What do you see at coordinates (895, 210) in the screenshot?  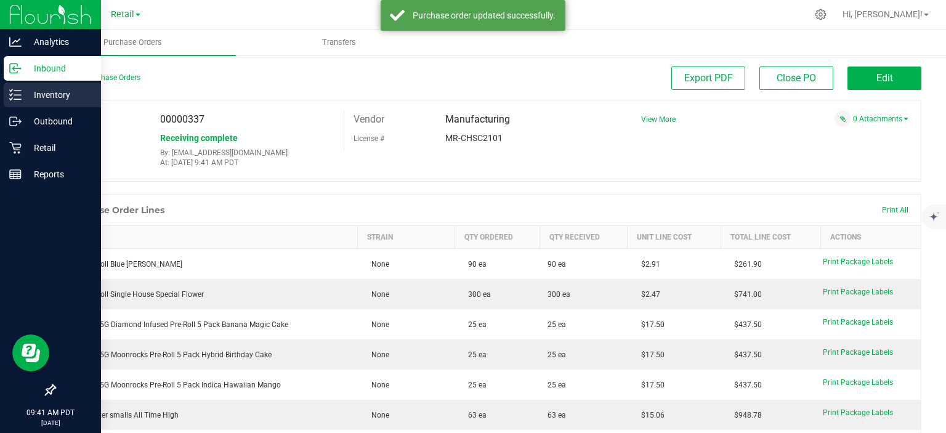 I see `span: Print All` at bounding box center [895, 210].